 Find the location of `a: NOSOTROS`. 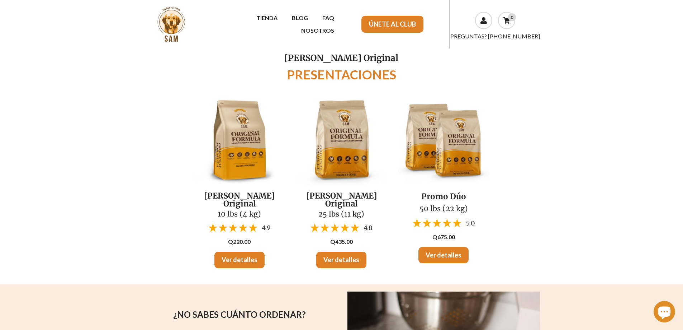

a: NOSOTROS is located at coordinates (318, 30).